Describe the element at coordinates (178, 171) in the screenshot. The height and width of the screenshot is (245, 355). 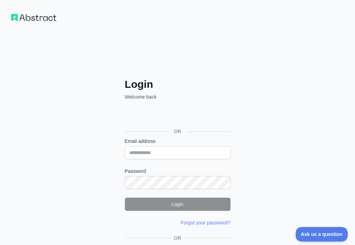
I see `label: Password` at that location.